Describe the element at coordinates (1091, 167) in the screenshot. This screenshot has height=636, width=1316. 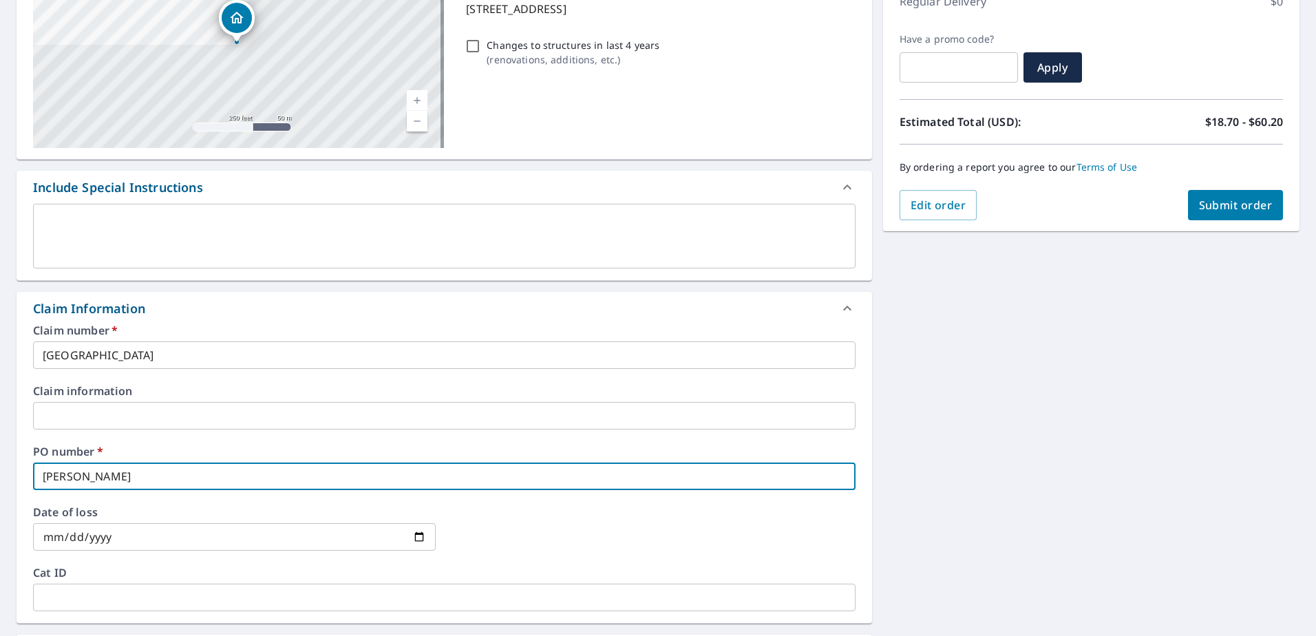
I see `p: By ordering a report you agree to our` at that location.